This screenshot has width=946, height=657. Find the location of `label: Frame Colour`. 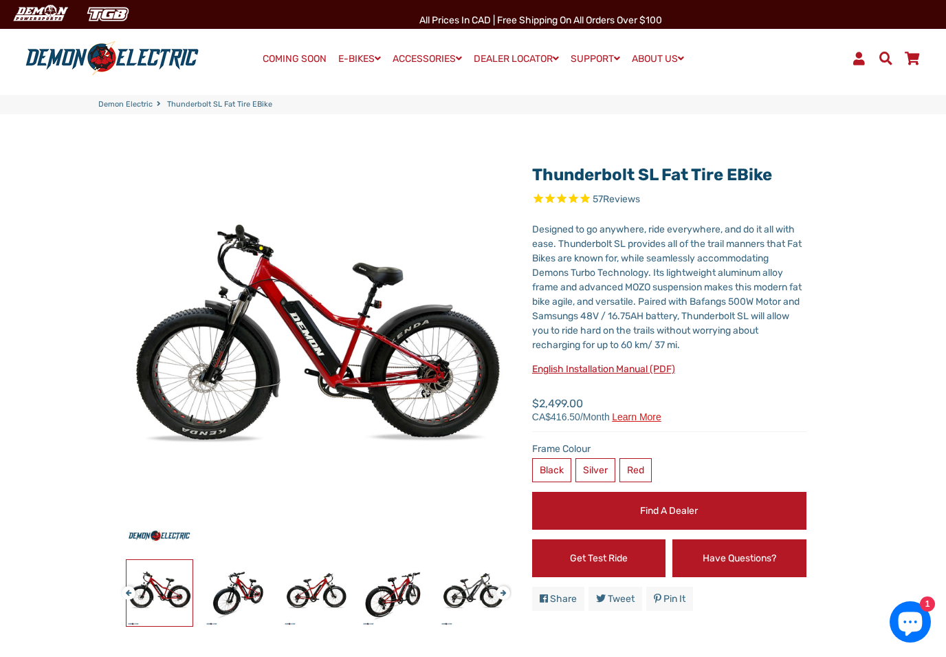

label: Frame Colour is located at coordinates (669, 448).